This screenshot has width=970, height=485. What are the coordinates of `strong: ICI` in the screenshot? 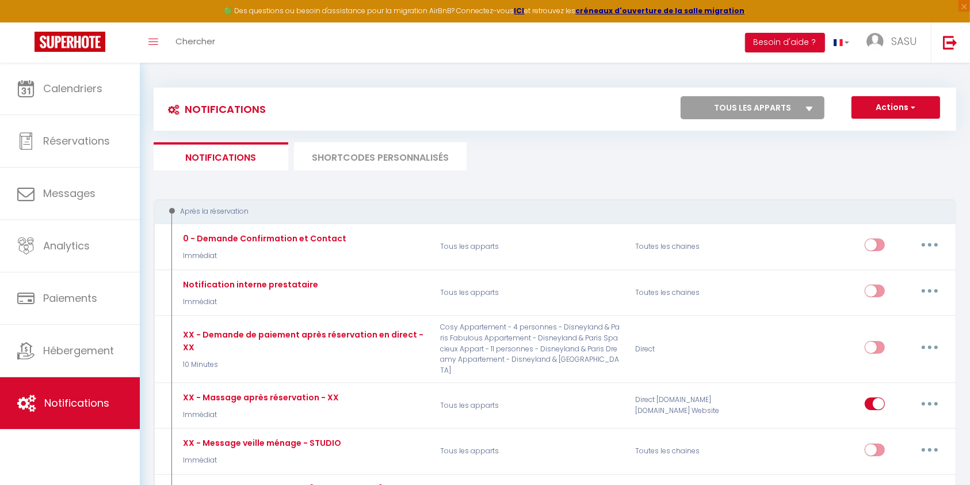 It's located at (520, 10).